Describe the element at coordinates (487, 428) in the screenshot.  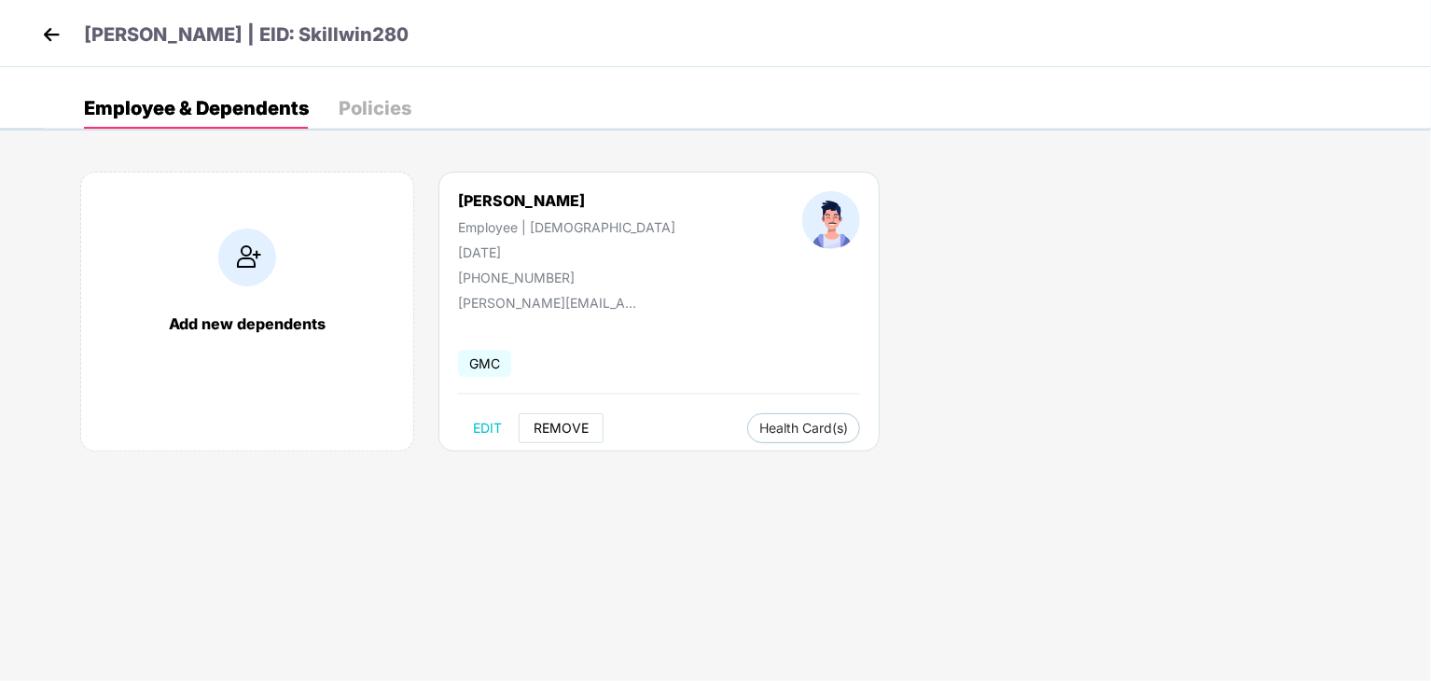
I see `span: EDIT` at that location.